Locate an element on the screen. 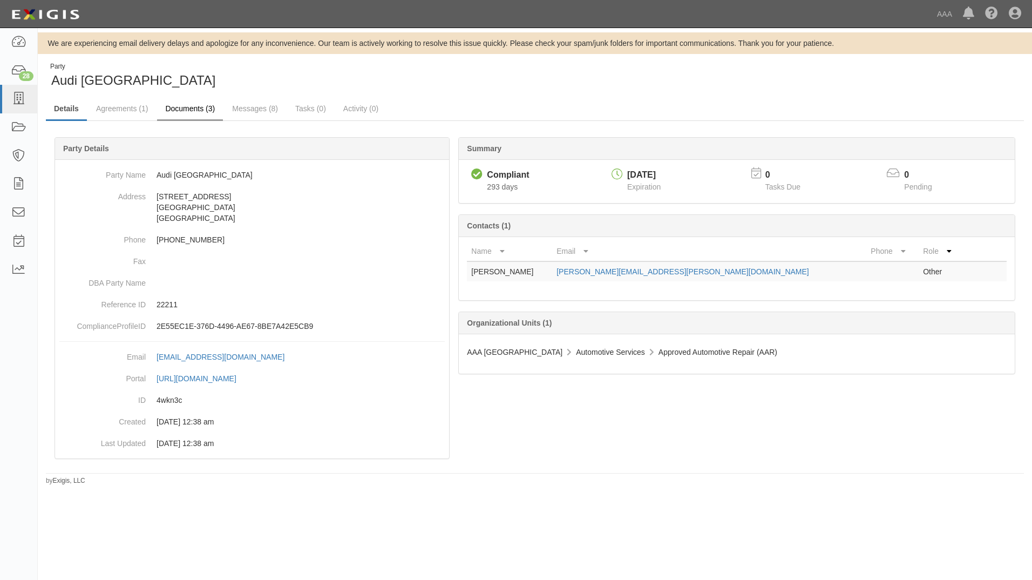 The height and width of the screenshot is (580, 1032). dt: Reference ID is located at coordinates (103, 302).